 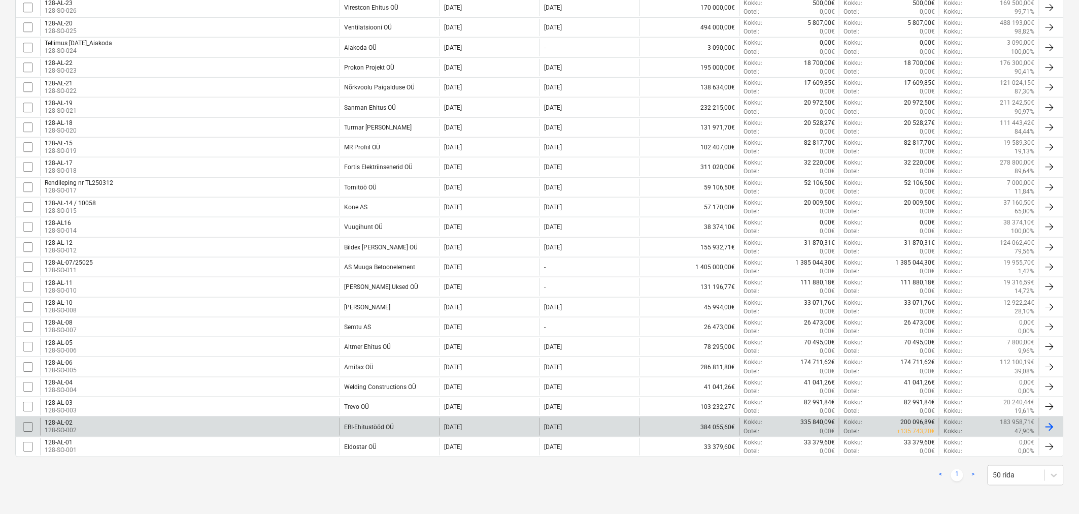 I want to click on p: 128-SO-025, so click(x=60, y=31).